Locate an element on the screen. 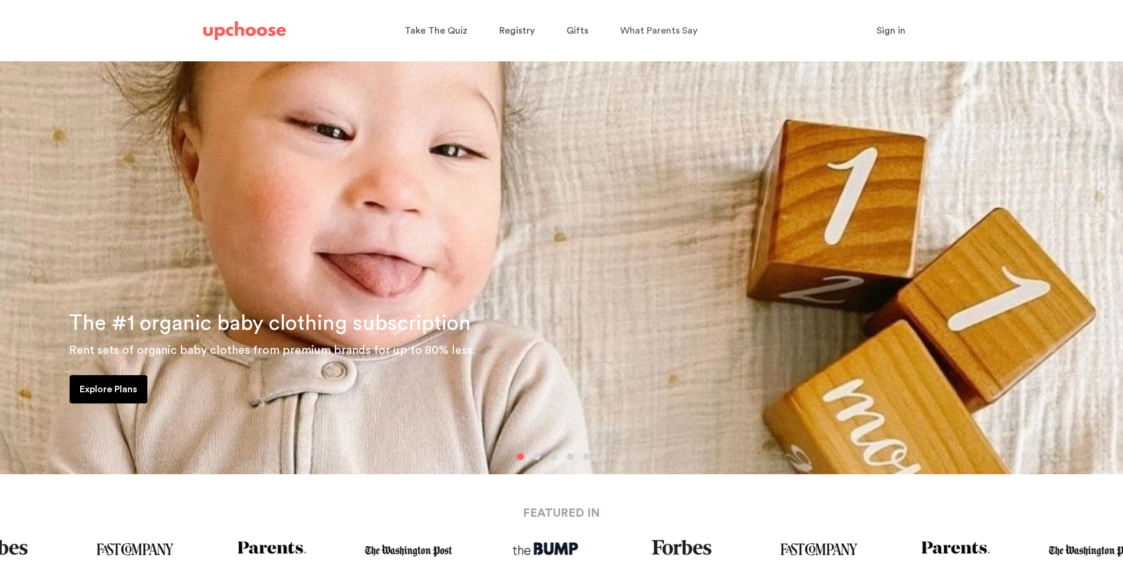 The height and width of the screenshot is (581, 1123). a: Explore Plans is located at coordinates (108, 389).